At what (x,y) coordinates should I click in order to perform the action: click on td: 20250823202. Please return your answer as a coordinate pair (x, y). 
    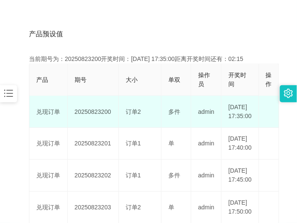
    Looking at the image, I should click on (93, 175).